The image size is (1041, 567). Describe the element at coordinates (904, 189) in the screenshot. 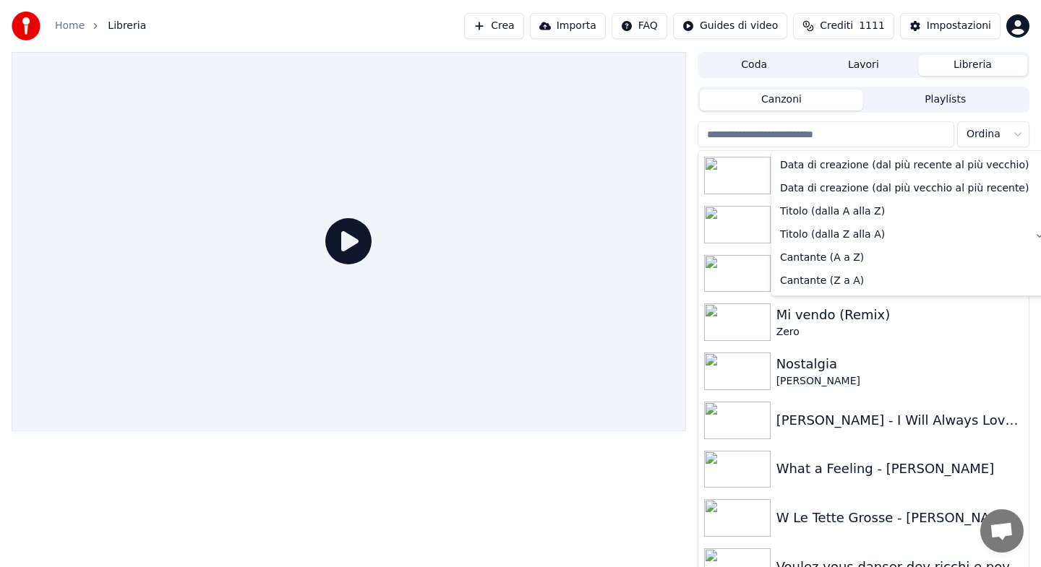

I see `span: Data di creazione (dal più vecchio al più recente)` at that location.